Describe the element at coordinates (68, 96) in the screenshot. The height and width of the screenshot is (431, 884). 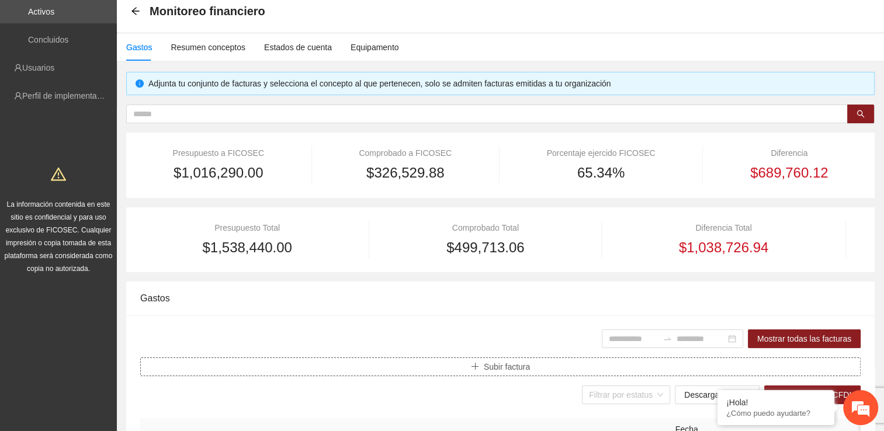
I see `a: Perfil de implementadora` at that location.